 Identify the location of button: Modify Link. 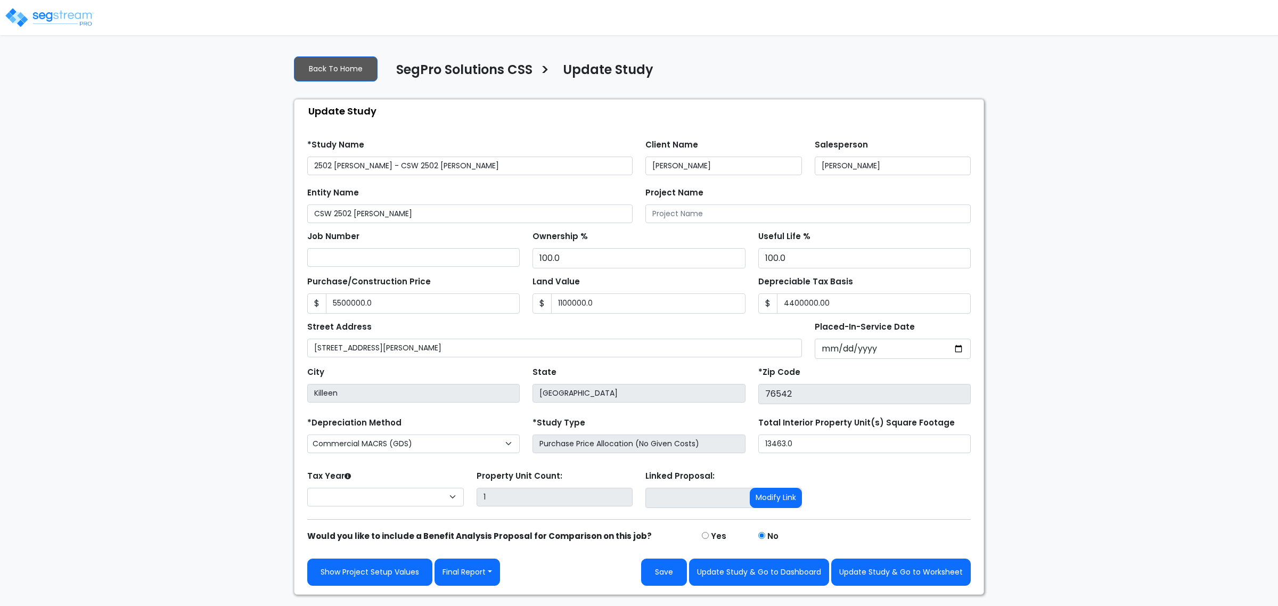
(776, 498).